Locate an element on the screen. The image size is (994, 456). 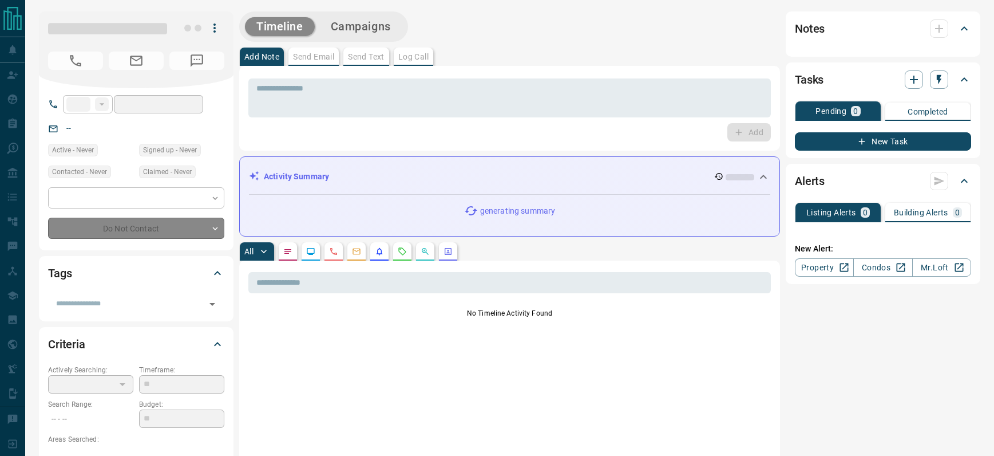
span: Claimed - Never is located at coordinates (167, 172).